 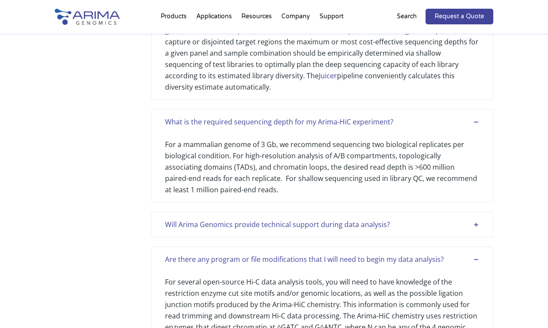 I want to click on img: Arima-Genomics-logo, so click(x=87, y=17).